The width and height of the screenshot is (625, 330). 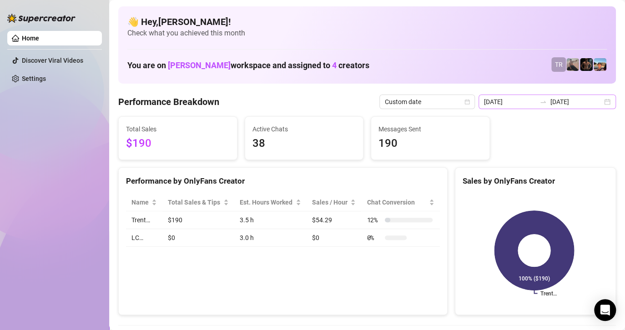 What do you see at coordinates (334, 202) in the screenshot?
I see `th: Sales / Hour` at bounding box center [334, 202].